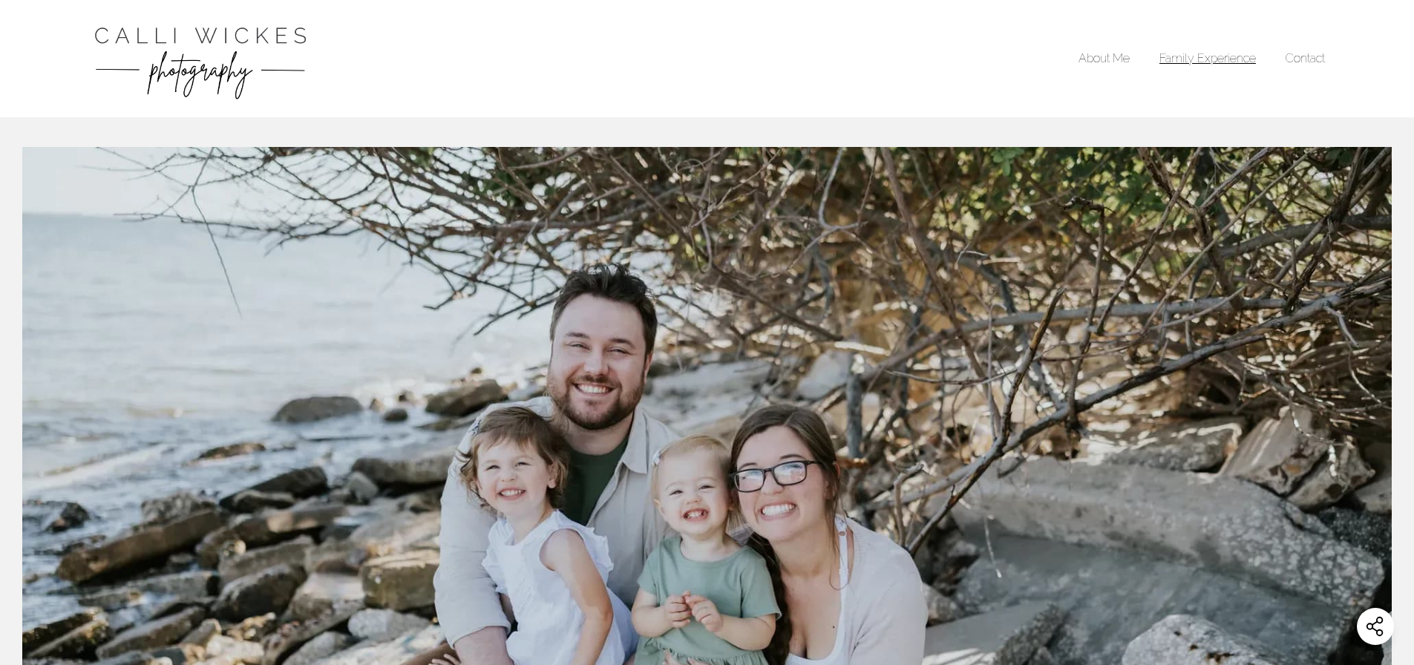 This screenshot has width=1414, height=665. Describe the element at coordinates (200, 59) in the screenshot. I see `a: Calli Wickes Photography Home Page` at that location.